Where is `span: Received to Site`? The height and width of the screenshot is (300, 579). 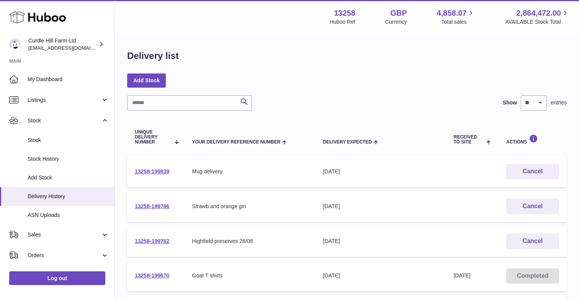 span: Received to Site is located at coordinates (469, 140).